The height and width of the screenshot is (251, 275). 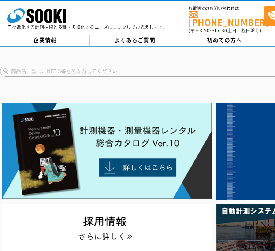 What do you see at coordinates (134, 40) in the screenshot?
I see `a: よくあるご質問` at bounding box center [134, 40].